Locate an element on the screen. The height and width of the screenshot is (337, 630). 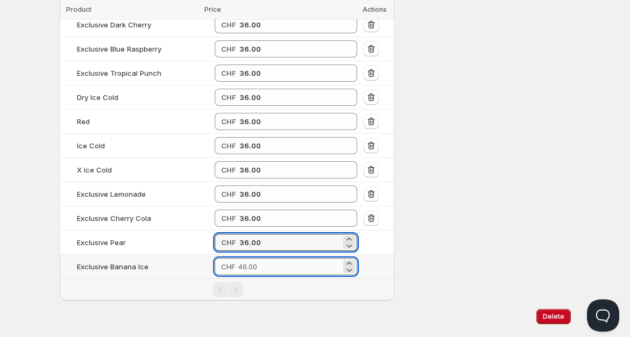
span: Price is located at coordinates (213, 9).